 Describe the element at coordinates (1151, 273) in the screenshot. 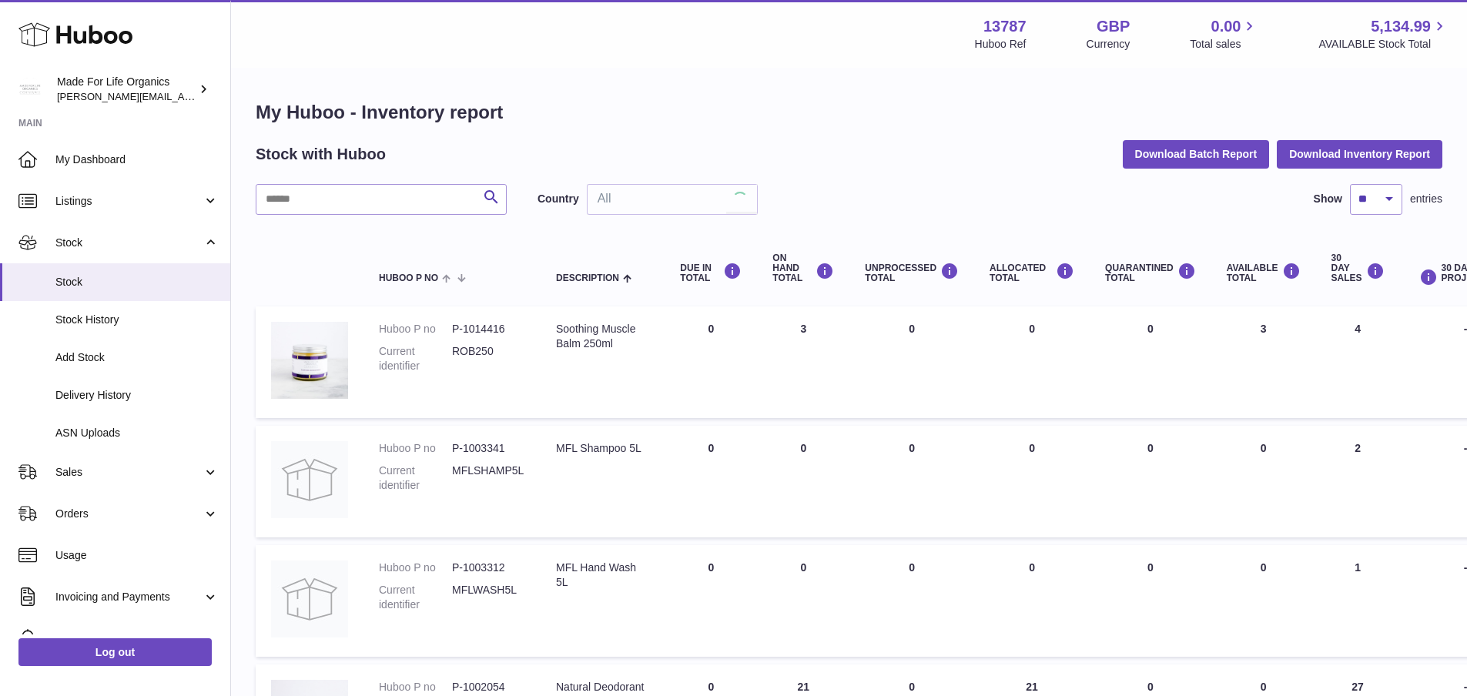

I see `div: QUARANTINED Total` at that location.